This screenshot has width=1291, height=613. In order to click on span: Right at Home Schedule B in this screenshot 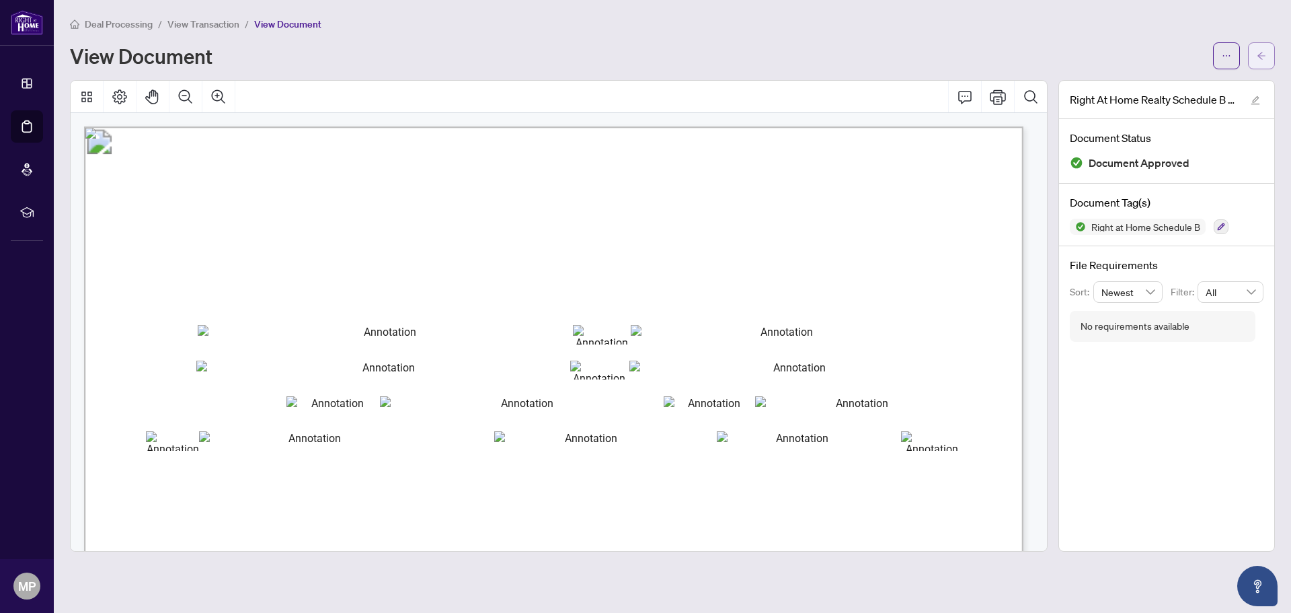, I will do `click(1146, 227)`.